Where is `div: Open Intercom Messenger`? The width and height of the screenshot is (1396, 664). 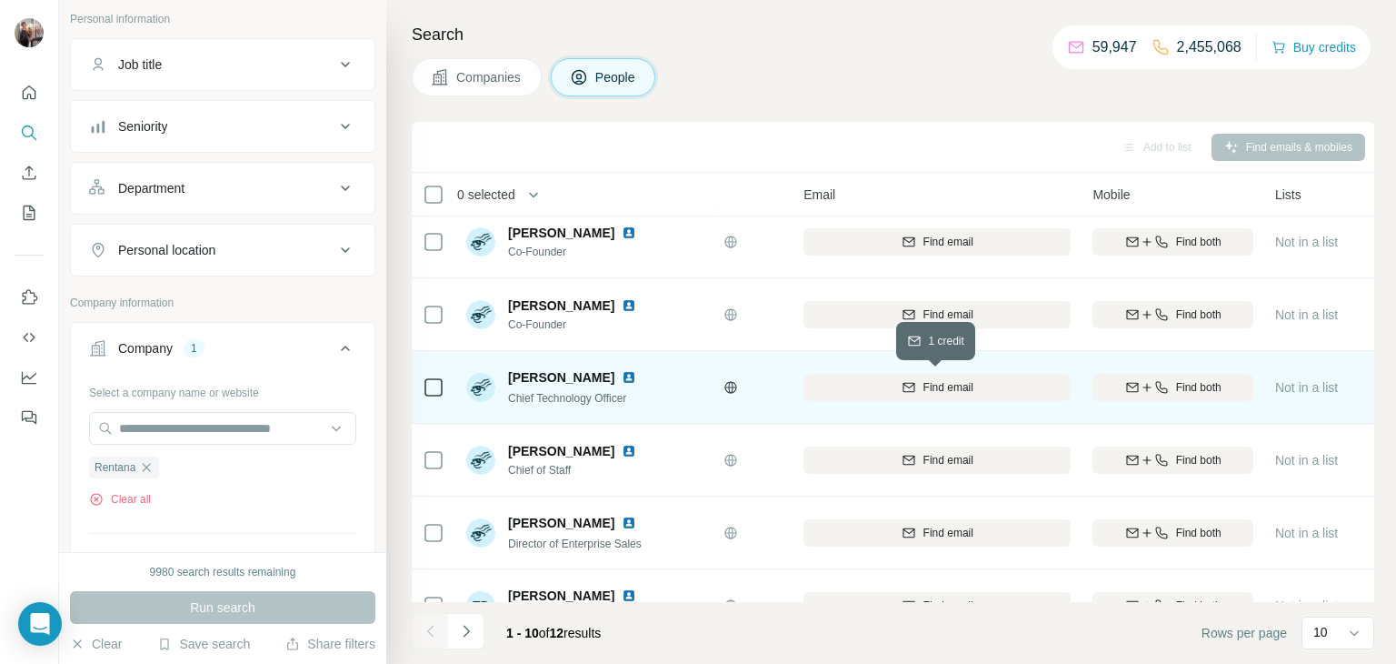 div: Open Intercom Messenger is located at coordinates (40, 624).